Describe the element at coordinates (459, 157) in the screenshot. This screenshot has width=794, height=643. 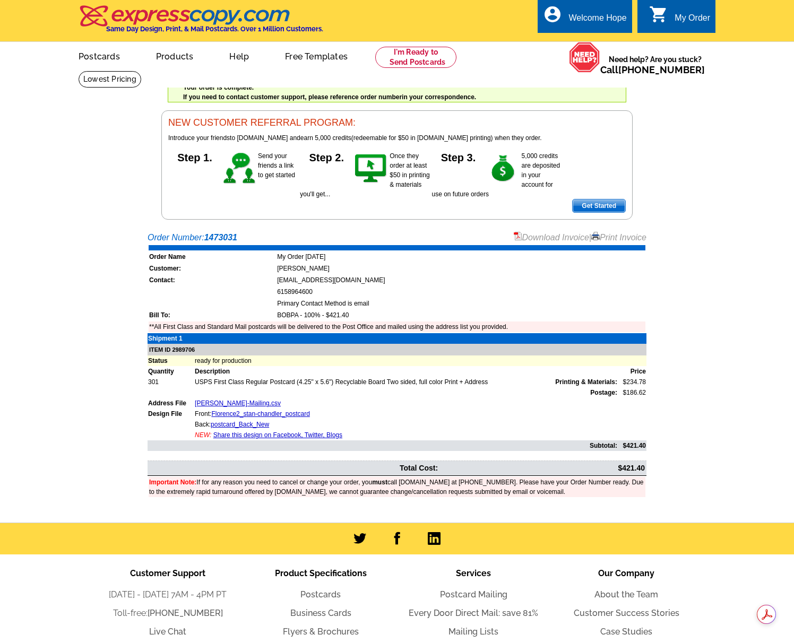
I see `h5: Step 3.` at that location.